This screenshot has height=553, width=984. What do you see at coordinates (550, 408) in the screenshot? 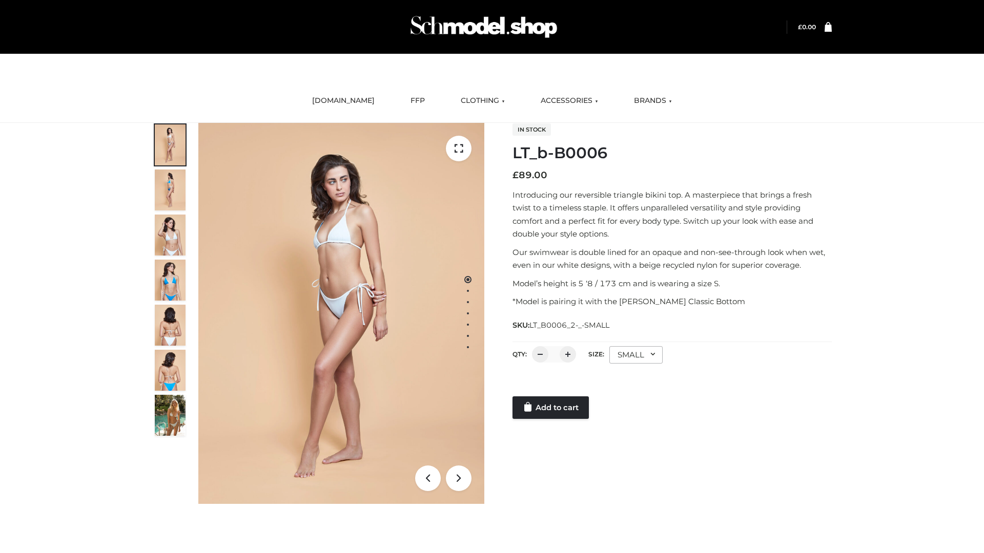
I see `a: Add to cart` at bounding box center [550, 408].